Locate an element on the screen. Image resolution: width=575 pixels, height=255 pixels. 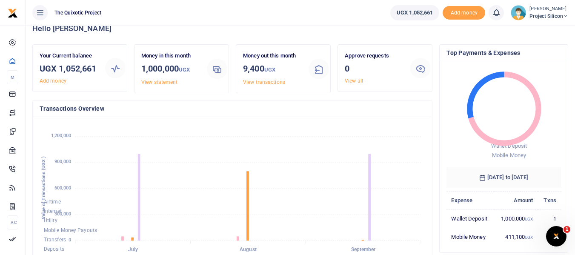
tspan: 600,000 is located at coordinates (63, 188).